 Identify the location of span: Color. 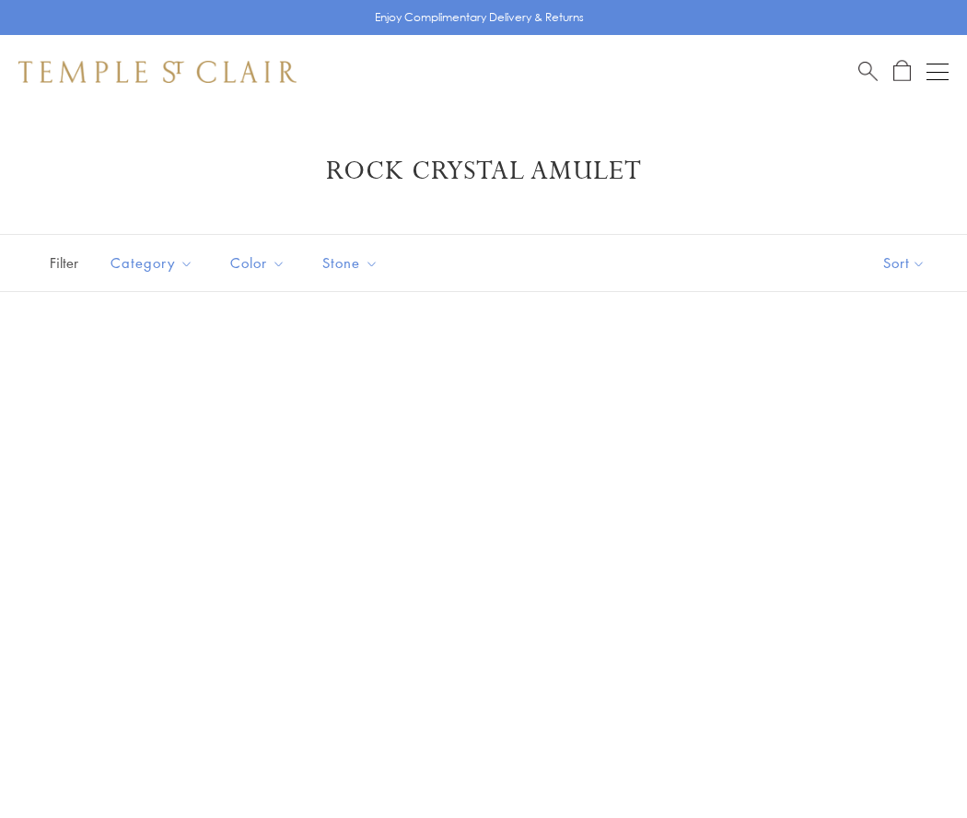
(260, 262).